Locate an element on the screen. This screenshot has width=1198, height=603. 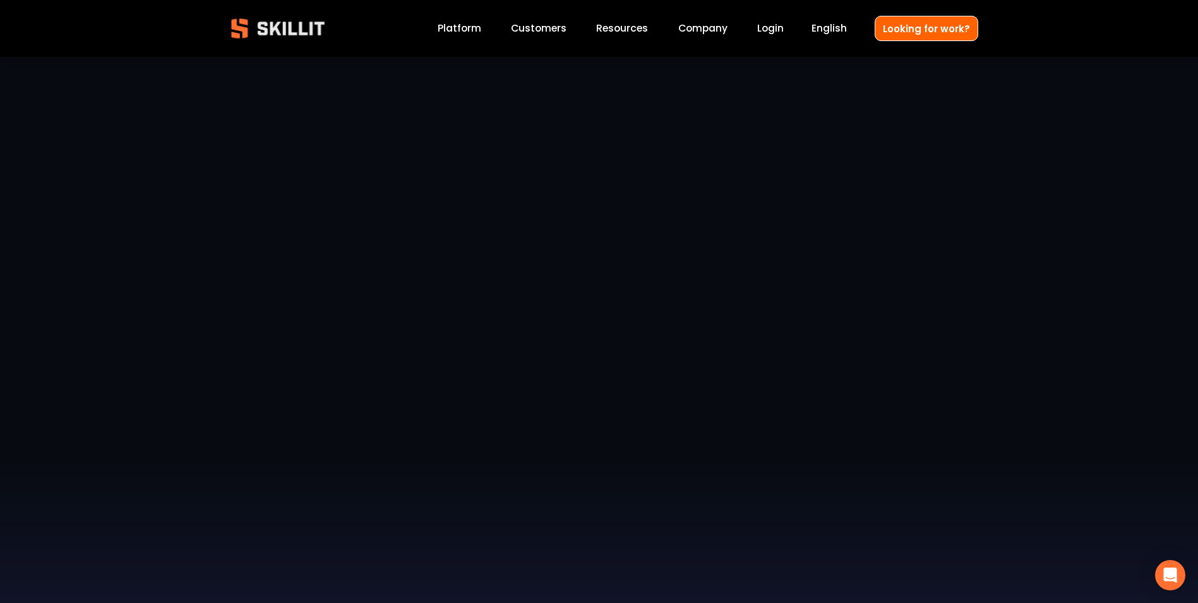
span: Resources is located at coordinates (622, 28).